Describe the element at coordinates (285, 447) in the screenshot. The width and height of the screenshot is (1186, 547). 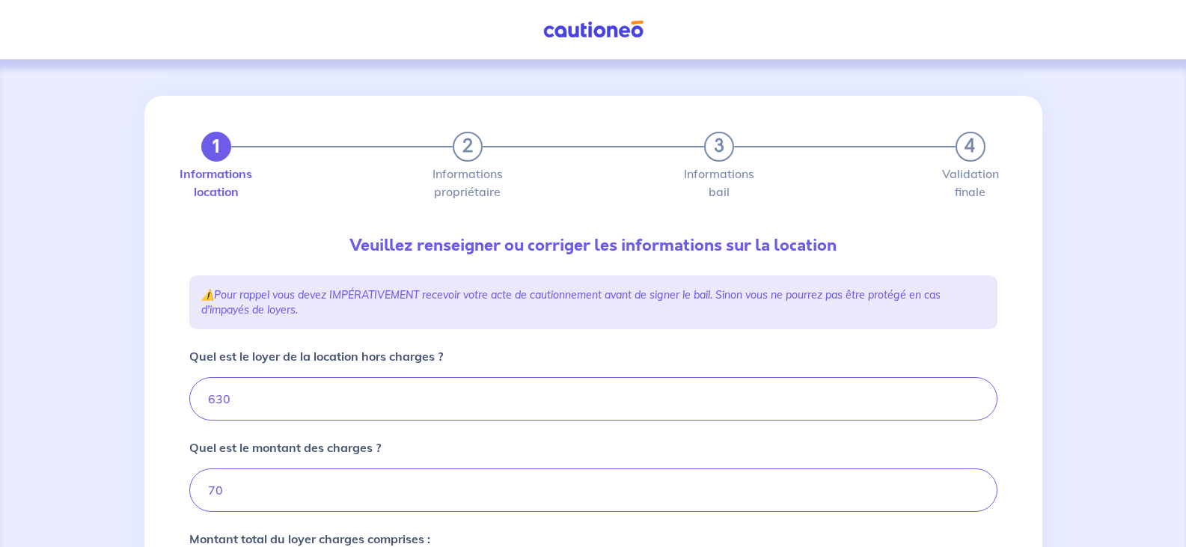
I see `p: Quel est le montant des charges ?` at that location.